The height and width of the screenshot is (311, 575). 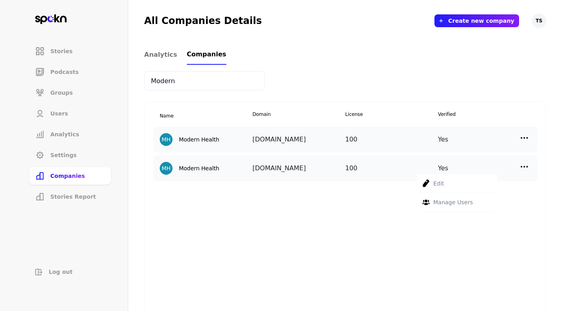 What do you see at coordinates (73, 196) in the screenshot?
I see `span: Stories Report` at bounding box center [73, 196].